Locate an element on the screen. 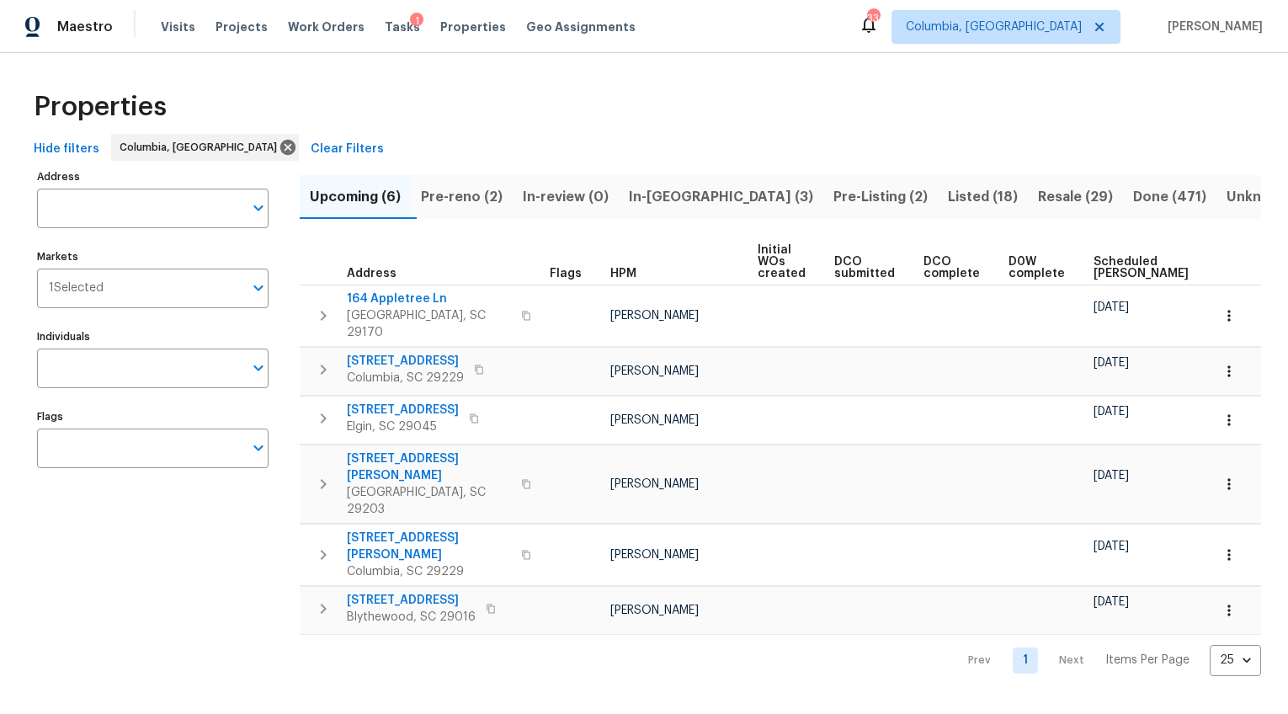  span: Listed (18) is located at coordinates (982, 197).